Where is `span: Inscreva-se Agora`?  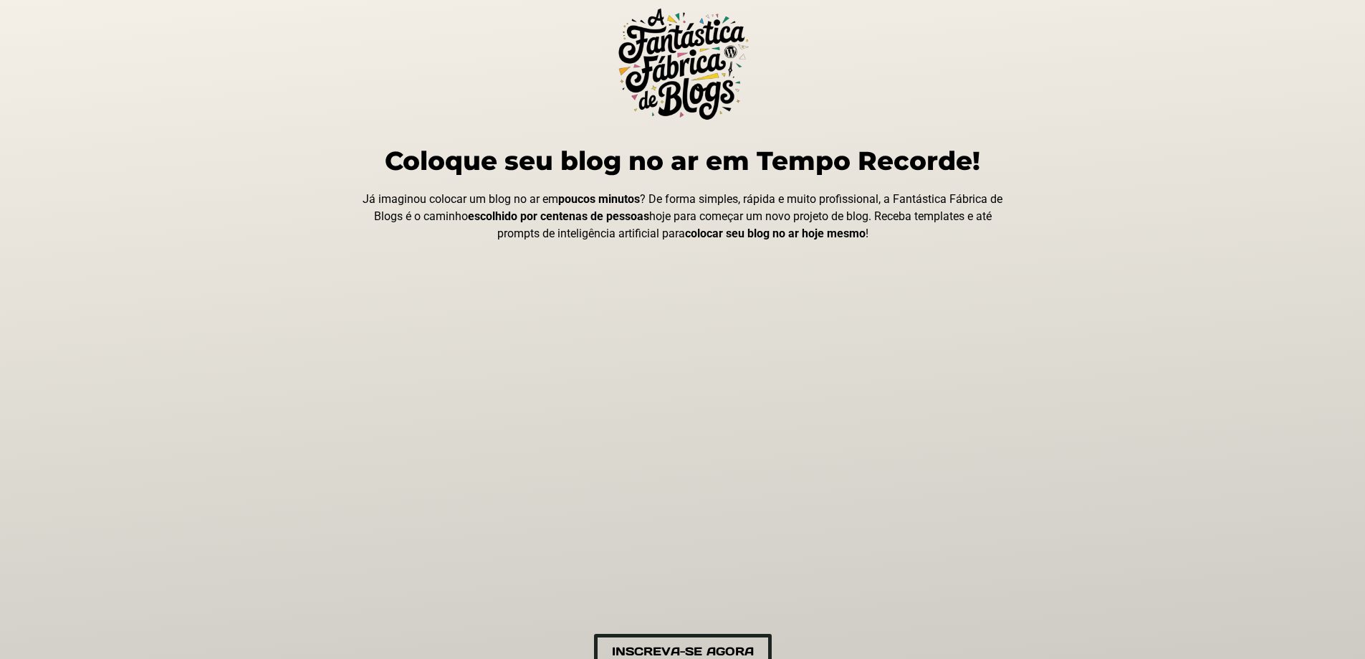 span: Inscreva-se Agora is located at coordinates (683, 651).